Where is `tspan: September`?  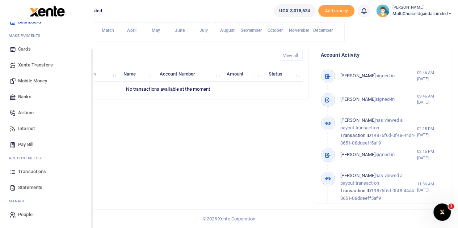 tspan: September is located at coordinates (251, 30).